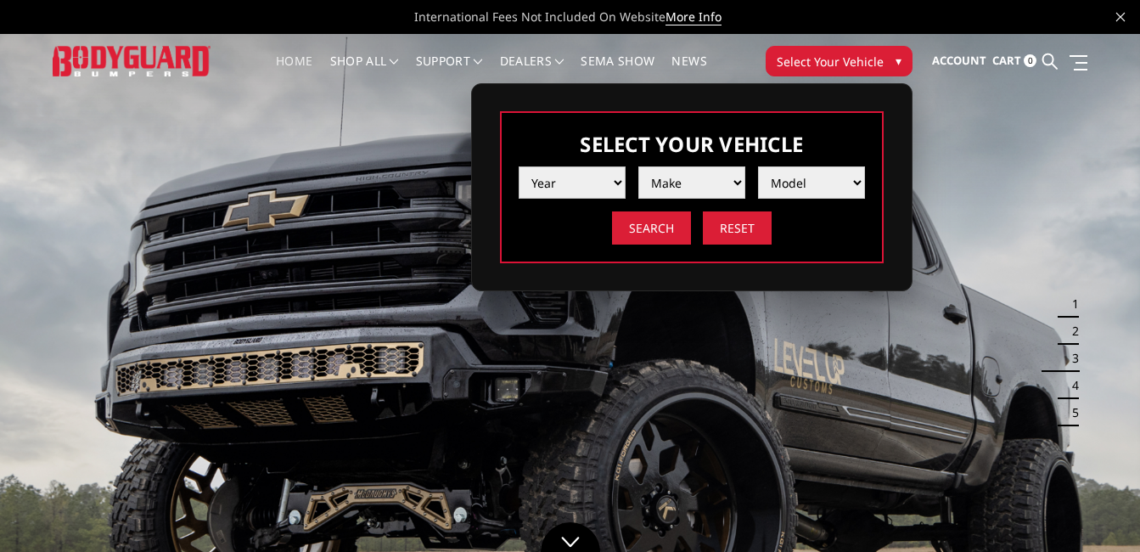  What do you see at coordinates (1070, 304) in the screenshot?
I see `button: 1 of 5` at bounding box center [1070, 304].